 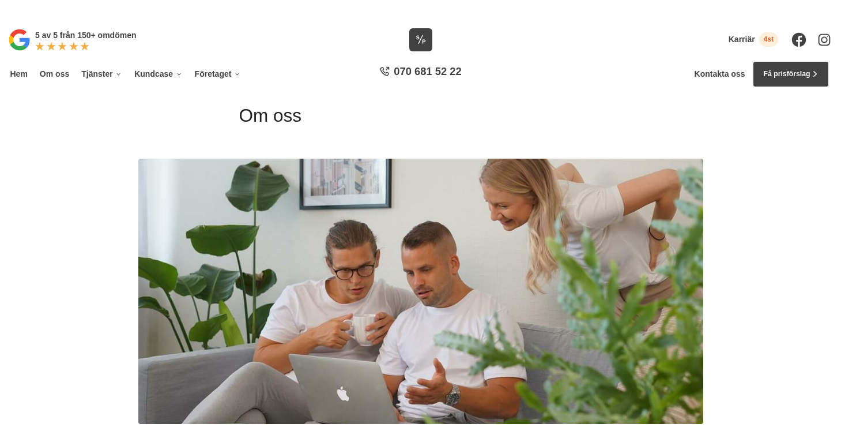 I want to click on a: Kontakta oss, so click(x=720, y=74).